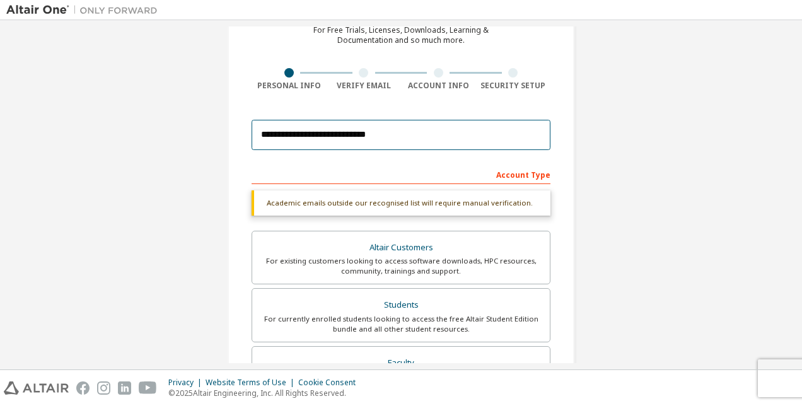  What do you see at coordinates (401, 305) in the screenshot?
I see `div: Students` at bounding box center [401, 305].